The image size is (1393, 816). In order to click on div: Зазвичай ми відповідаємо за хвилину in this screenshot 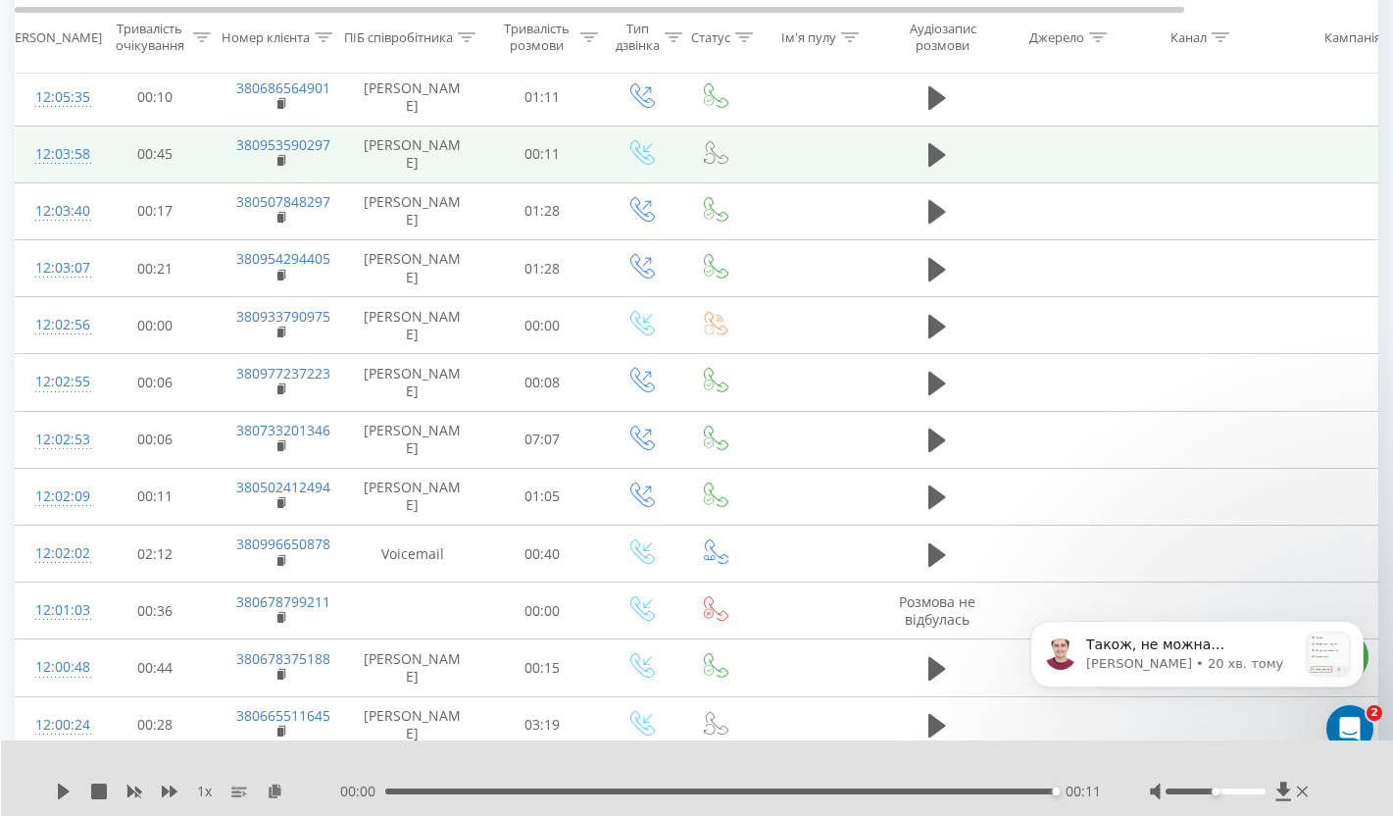, I will do `click(183, 424)`.